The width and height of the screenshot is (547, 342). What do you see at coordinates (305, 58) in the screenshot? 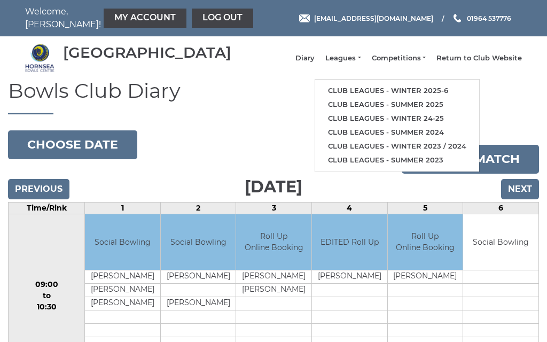
I see `a: Diary` at bounding box center [305, 58].